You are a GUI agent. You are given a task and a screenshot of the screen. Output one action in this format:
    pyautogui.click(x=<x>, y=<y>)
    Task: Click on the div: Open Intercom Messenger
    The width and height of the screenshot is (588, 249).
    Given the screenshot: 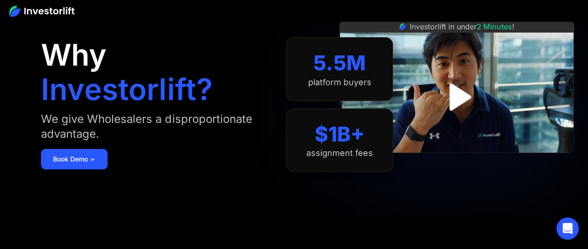 What is the action you would take?
    pyautogui.click(x=567, y=228)
    